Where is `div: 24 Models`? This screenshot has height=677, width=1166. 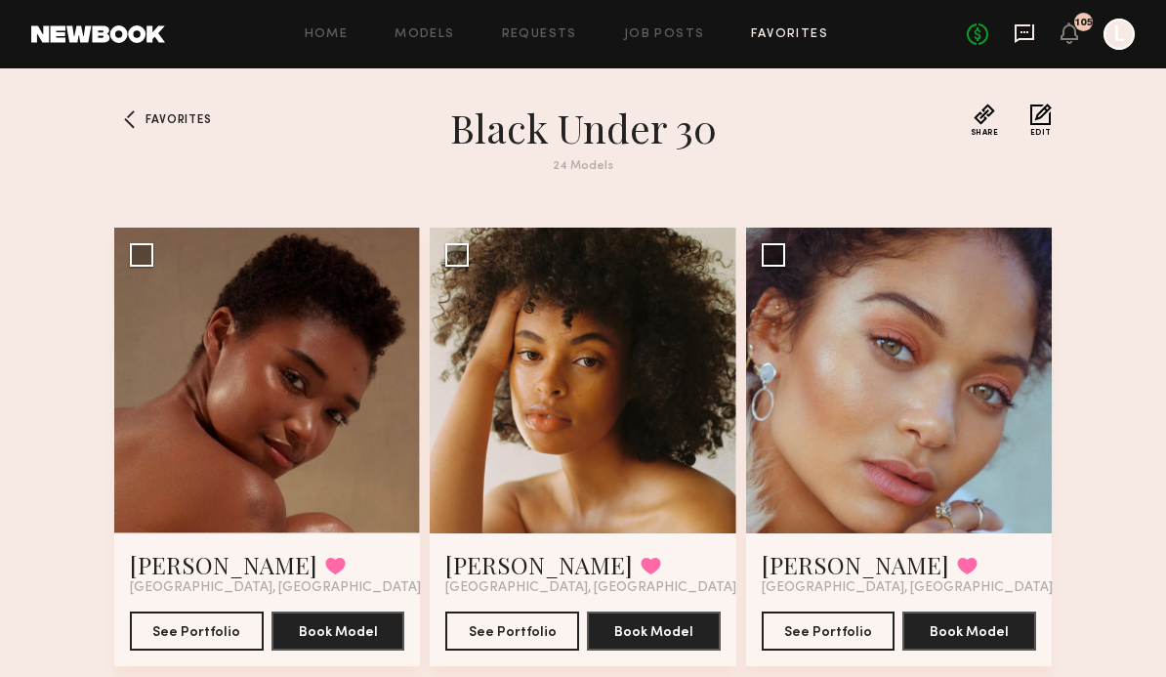
div: 24 Models is located at coordinates (583, 166).